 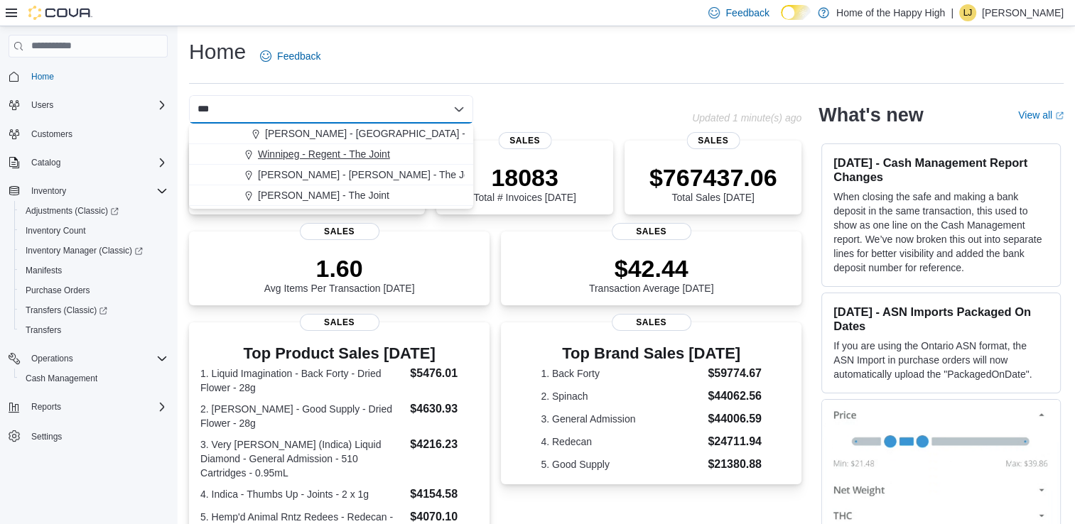 What do you see at coordinates (58, 291) in the screenshot?
I see `a: Purchase Orders` at bounding box center [58, 291].